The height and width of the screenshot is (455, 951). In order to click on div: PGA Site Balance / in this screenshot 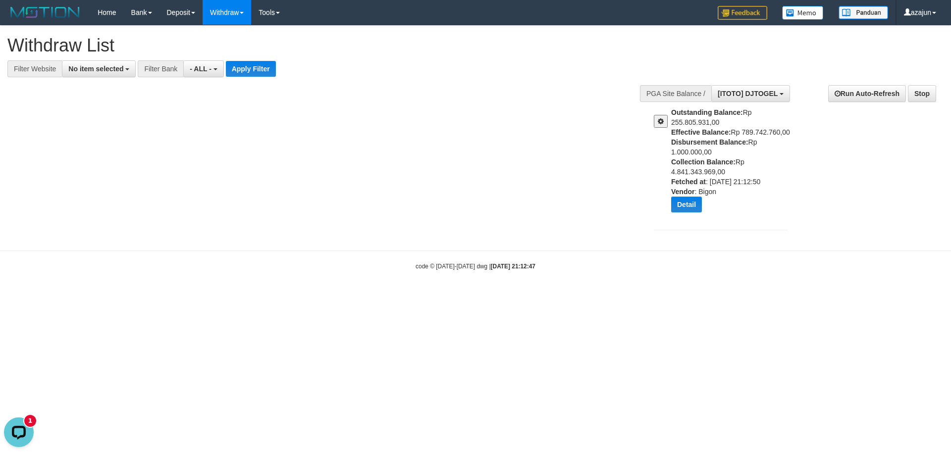, I will do `click(675, 94)`.